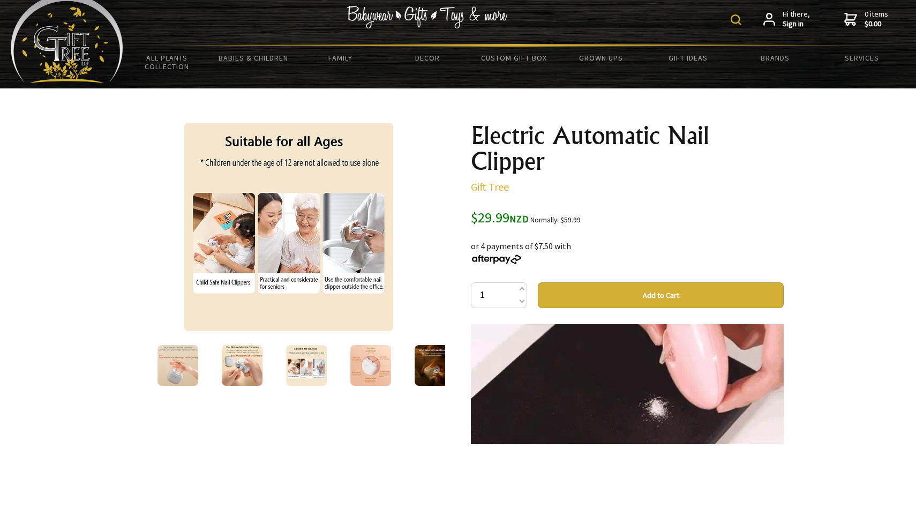 The height and width of the screenshot is (508, 916). I want to click on a: Gift Tree, so click(489, 186).